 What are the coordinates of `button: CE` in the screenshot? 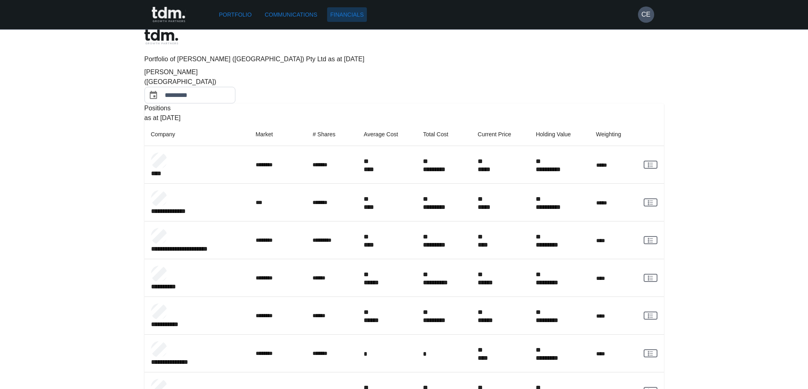 It's located at (646, 15).